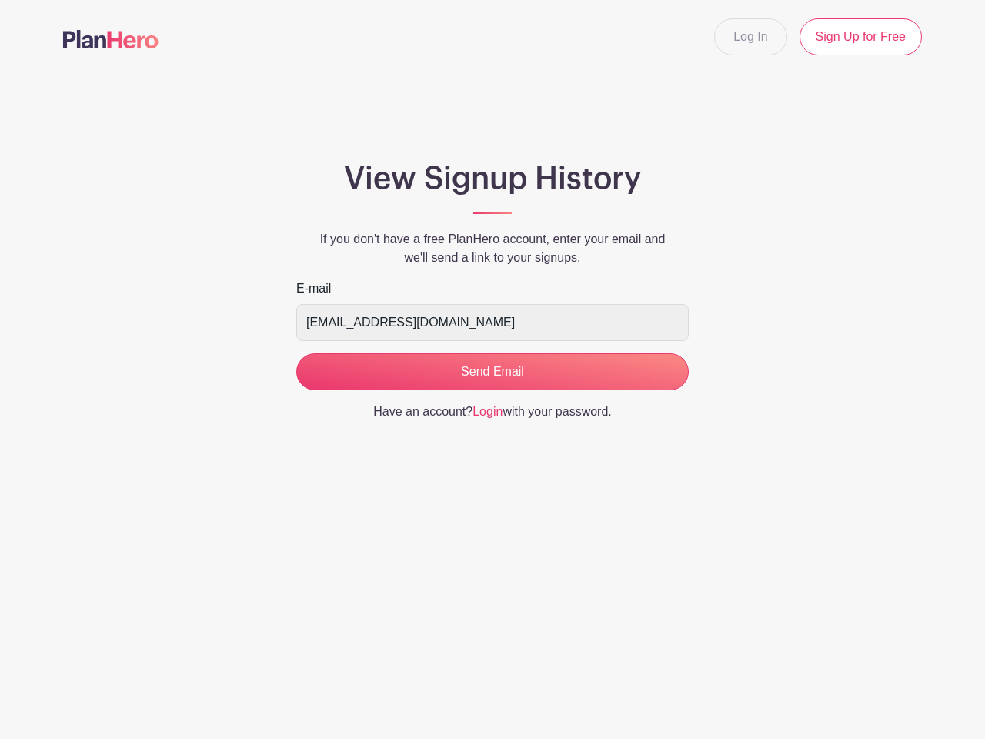 The width and height of the screenshot is (985, 739). I want to click on a: Log In, so click(751, 37).